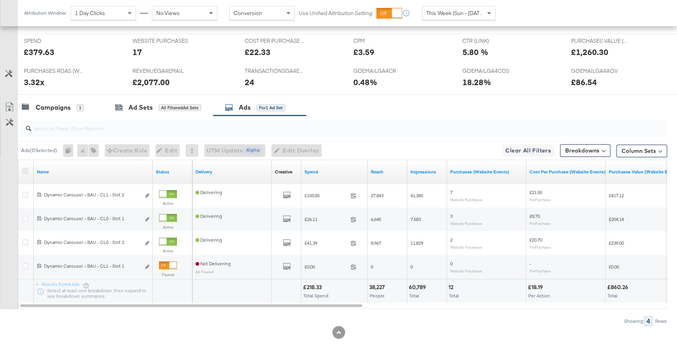 The height and width of the screenshot is (358, 677). What do you see at coordinates (326, 219) in the screenshot?
I see `span: £26.11` at bounding box center [326, 219].